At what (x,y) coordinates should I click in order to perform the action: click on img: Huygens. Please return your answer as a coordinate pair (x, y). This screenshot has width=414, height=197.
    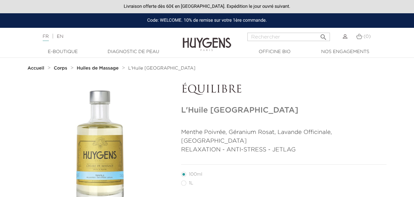
    Looking at the image, I should click on (207, 39).